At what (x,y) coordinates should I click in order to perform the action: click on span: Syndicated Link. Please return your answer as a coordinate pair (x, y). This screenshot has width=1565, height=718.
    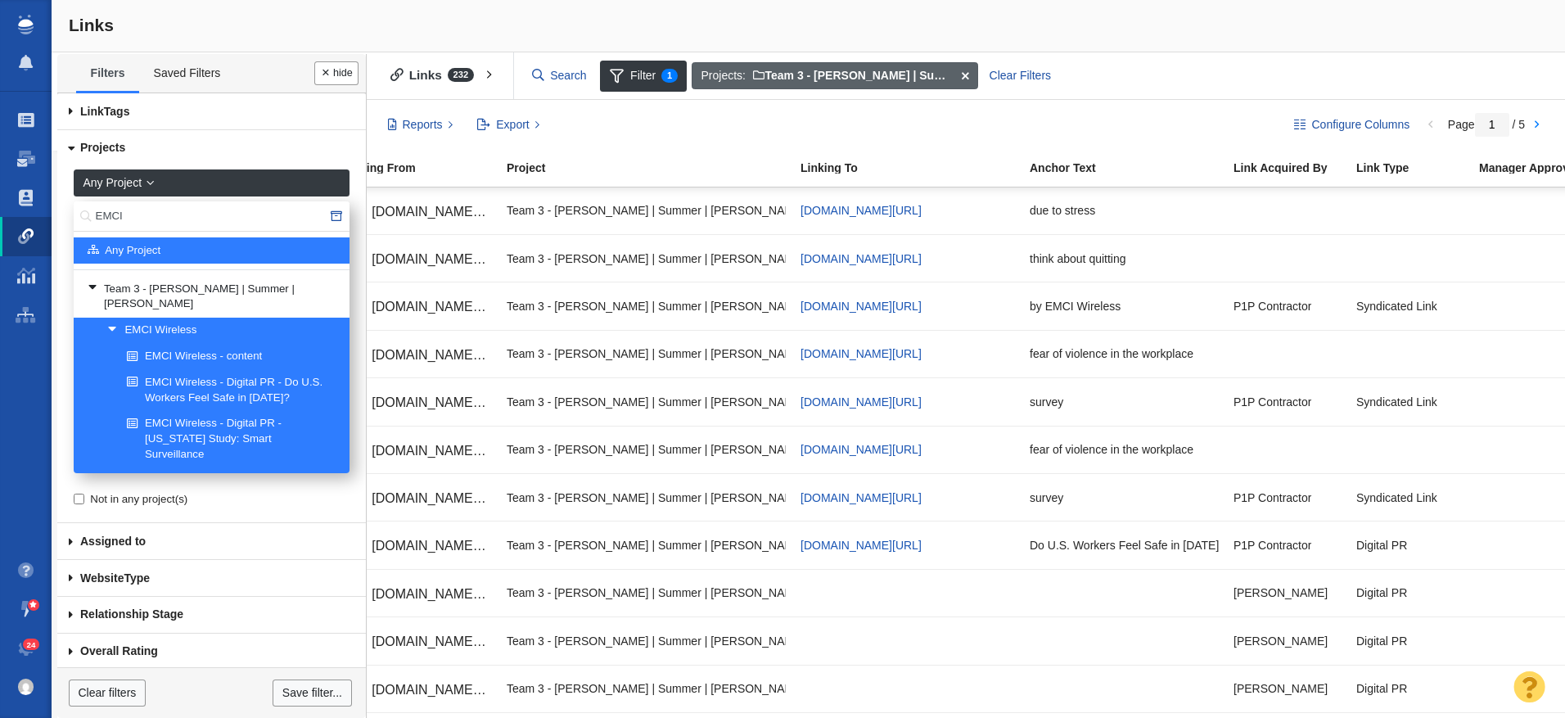
    Looking at the image, I should click on (1397, 306).